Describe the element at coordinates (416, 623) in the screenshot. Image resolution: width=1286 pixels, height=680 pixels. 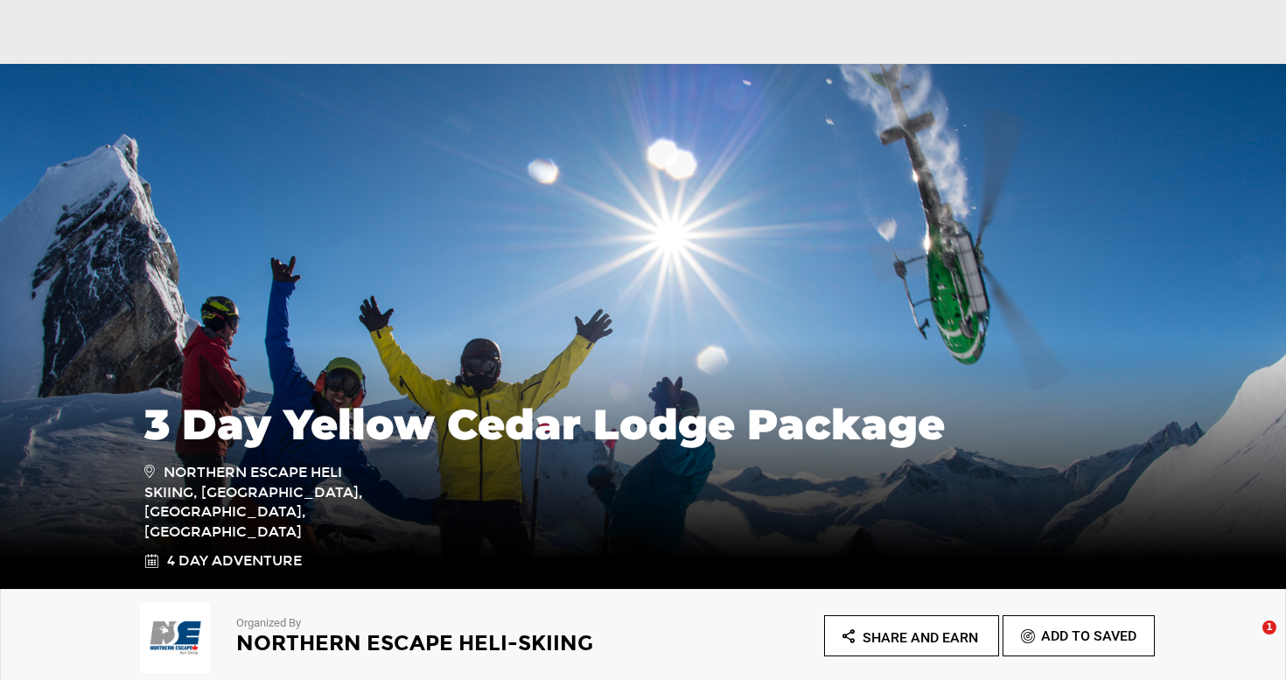
I see `p: Organized By` at that location.